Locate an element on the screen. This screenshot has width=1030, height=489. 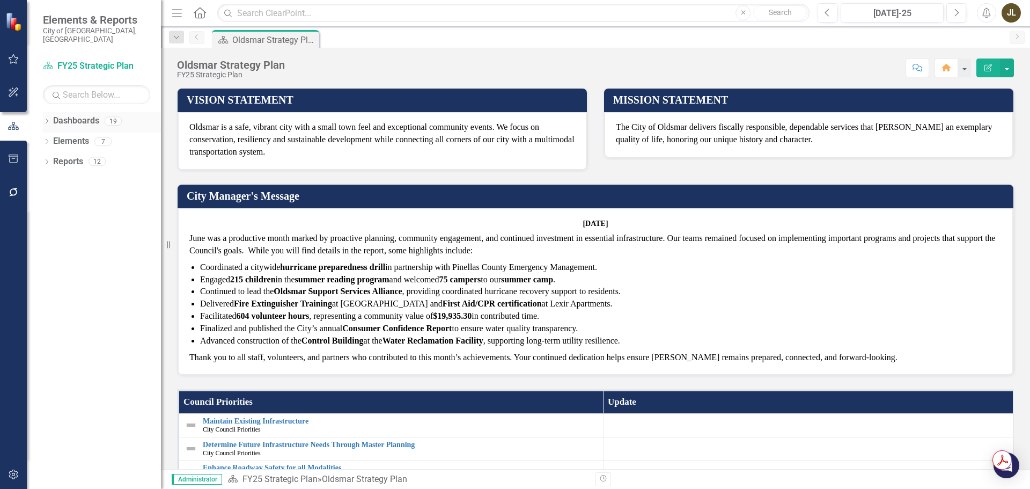
p: Coordinated a citywide in partnership with Pinellas County Emergency Management. is located at coordinates (601, 267).